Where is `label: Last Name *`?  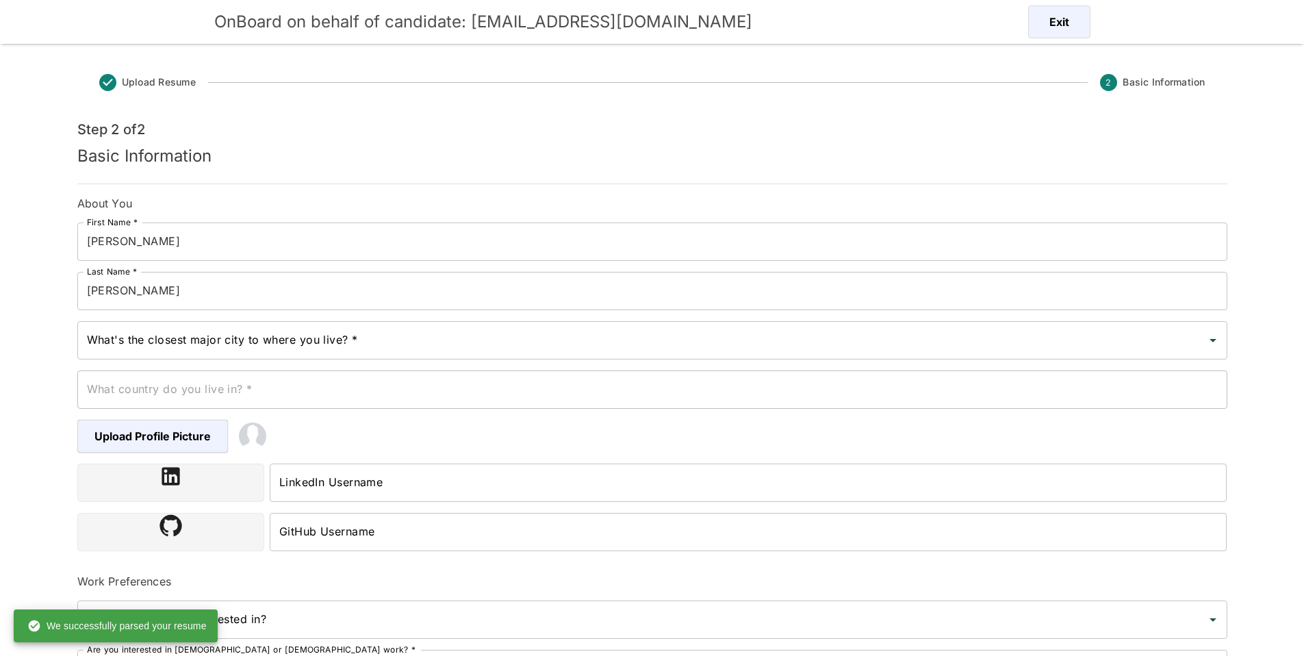 label: Last Name * is located at coordinates (112, 271).